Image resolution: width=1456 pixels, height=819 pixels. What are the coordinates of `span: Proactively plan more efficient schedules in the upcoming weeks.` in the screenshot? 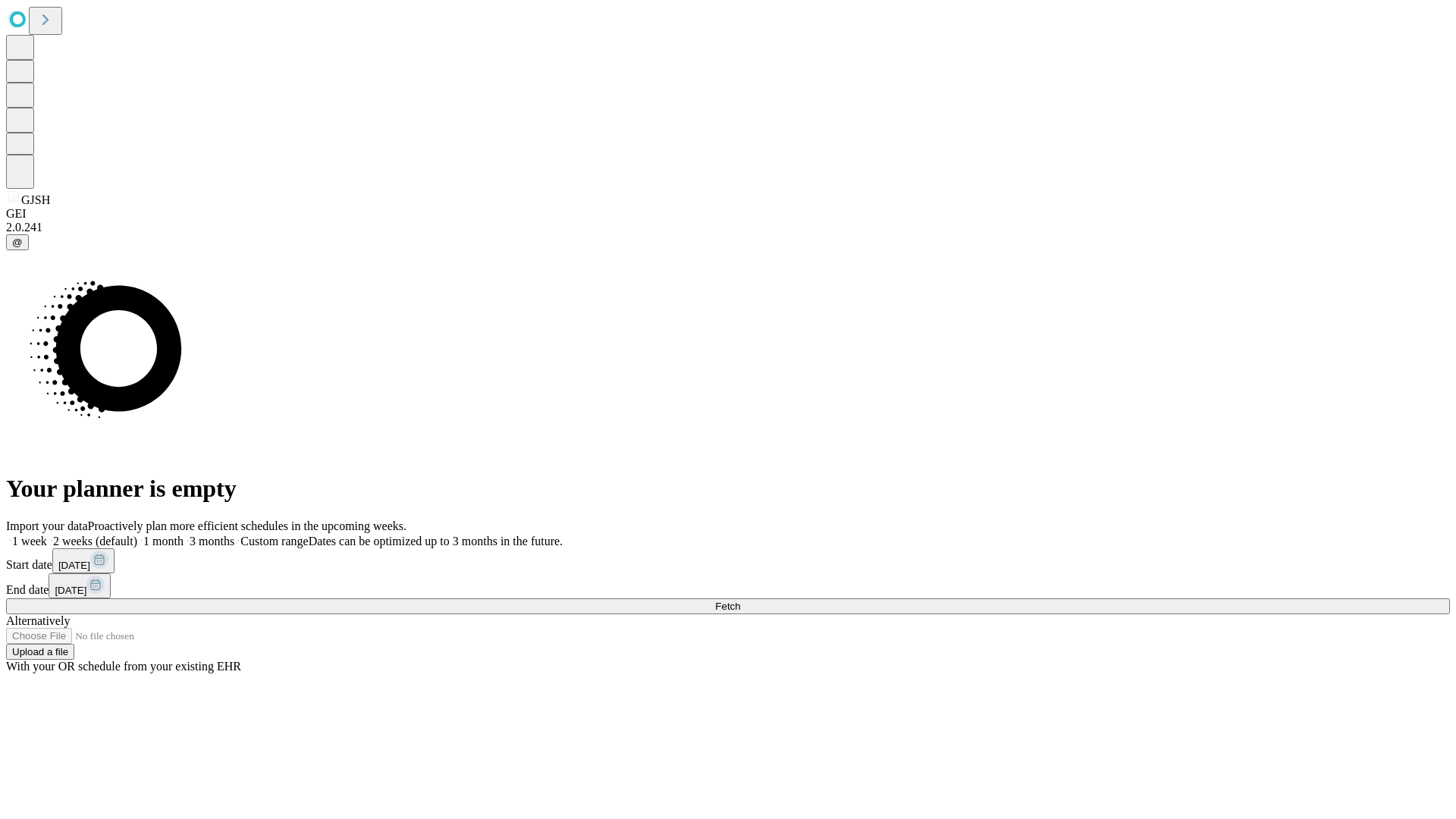 It's located at (247, 525).